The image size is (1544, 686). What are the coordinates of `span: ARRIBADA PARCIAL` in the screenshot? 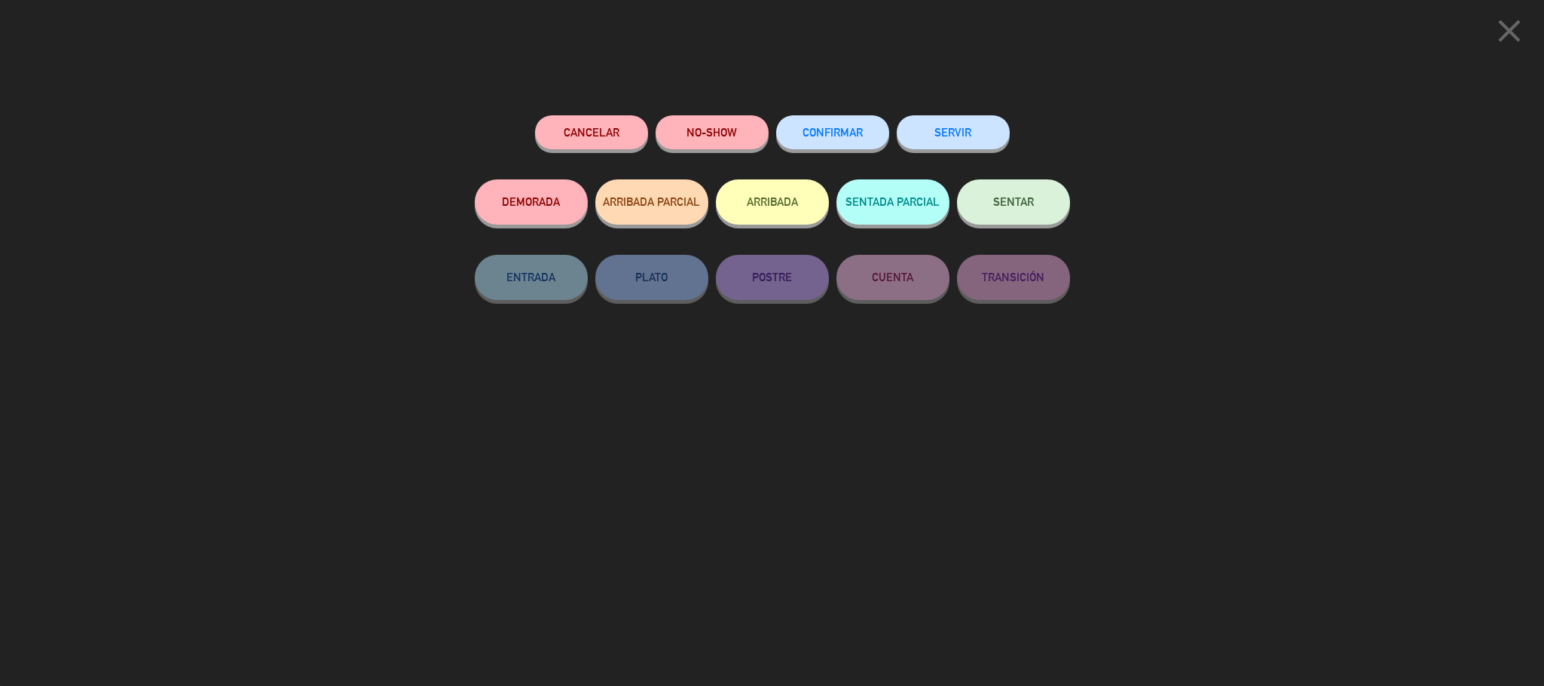 It's located at (651, 201).